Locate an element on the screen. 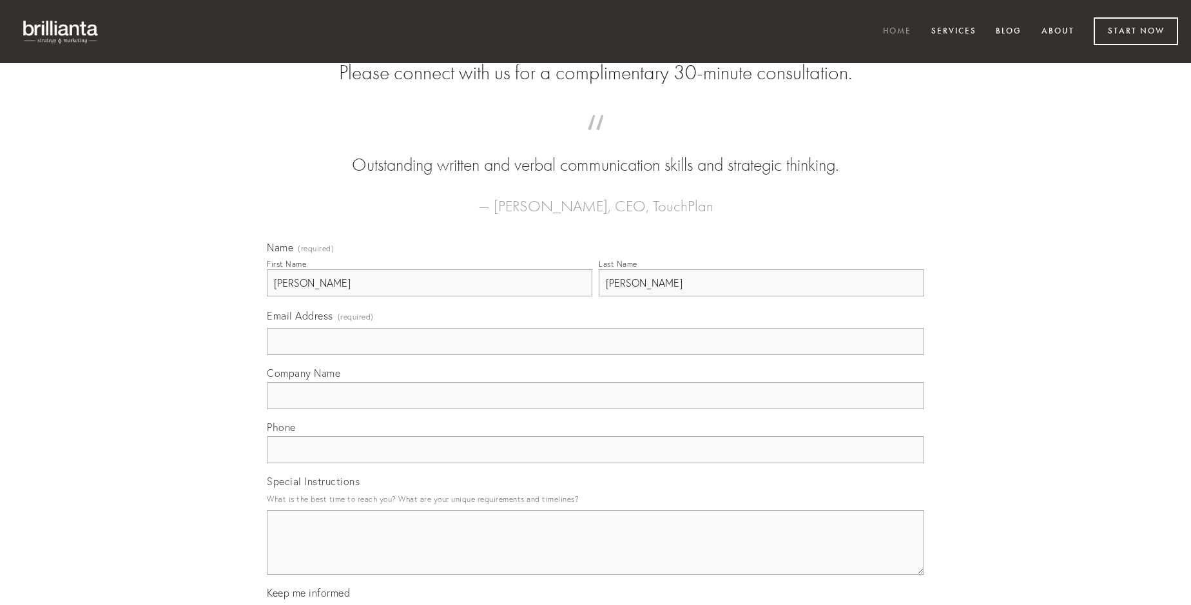 Image resolution: width=1191 pixels, height=605 pixels. span: Phone is located at coordinates (281, 427).